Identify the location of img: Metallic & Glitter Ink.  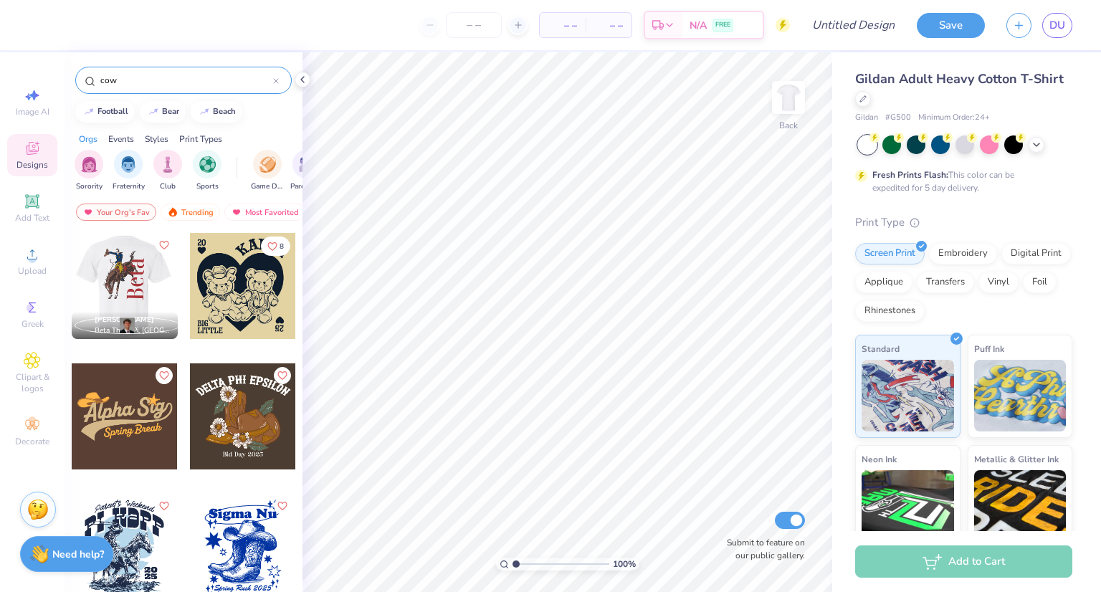
(1020, 506).